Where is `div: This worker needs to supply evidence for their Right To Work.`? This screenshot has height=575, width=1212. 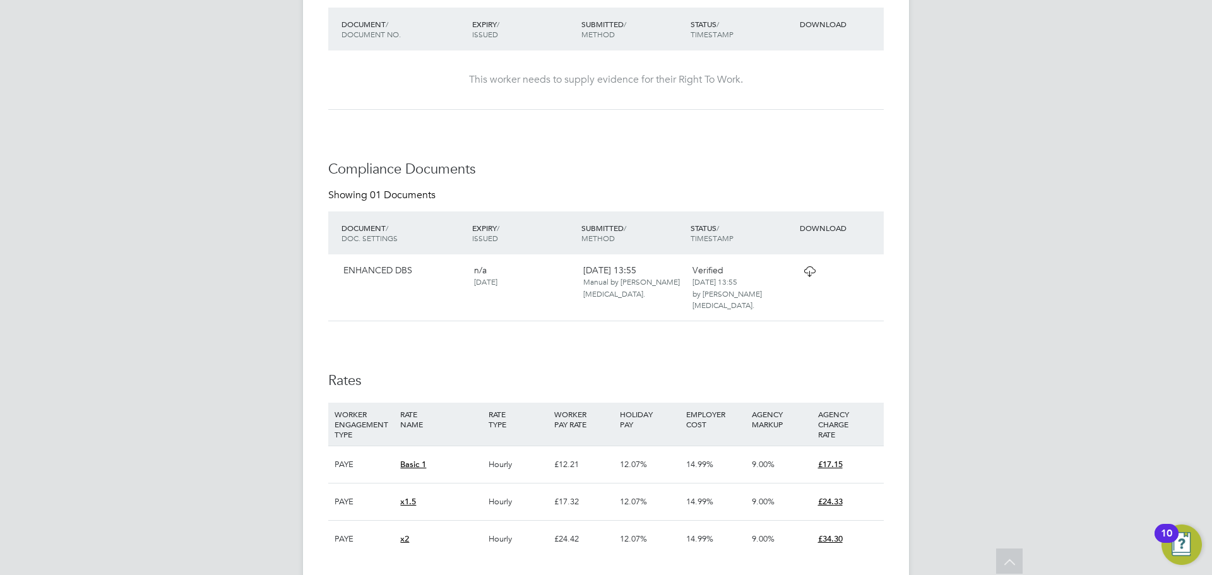
div: This worker needs to supply evidence for their Right To Work. is located at coordinates (606, 80).